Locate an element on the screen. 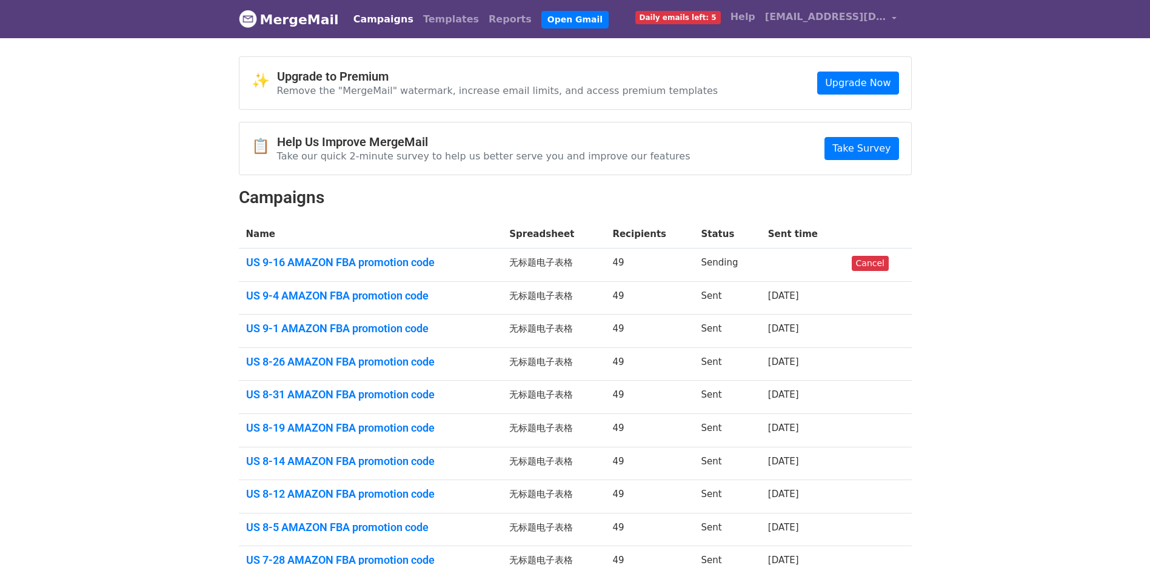 This screenshot has width=1150, height=565. a: Open Gmail is located at coordinates (575, 19).